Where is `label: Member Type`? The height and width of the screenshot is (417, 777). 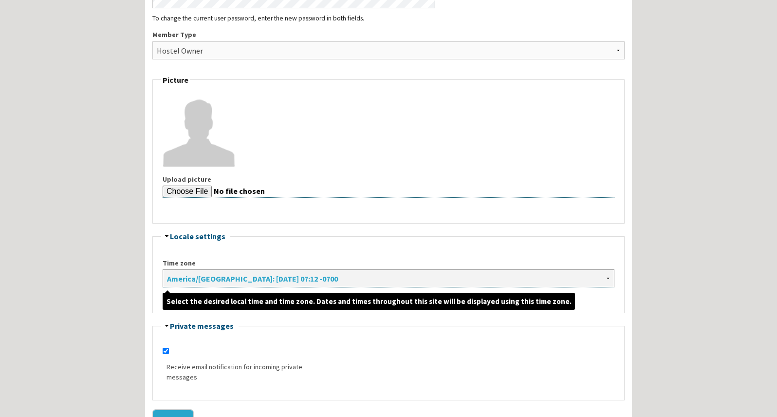
label: Member Type is located at coordinates (389, 35).